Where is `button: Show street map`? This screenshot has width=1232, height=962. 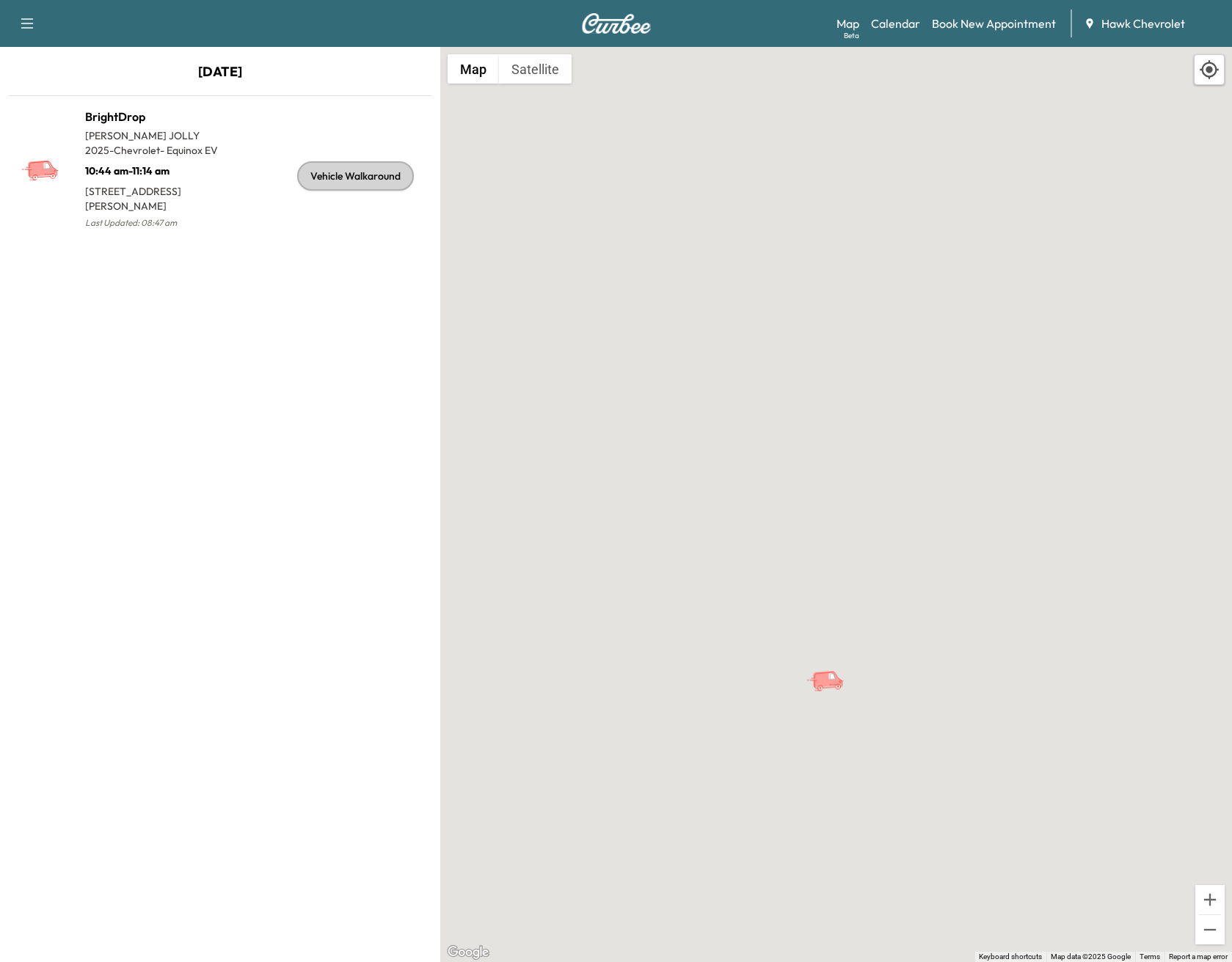
button: Show street map is located at coordinates (474, 69).